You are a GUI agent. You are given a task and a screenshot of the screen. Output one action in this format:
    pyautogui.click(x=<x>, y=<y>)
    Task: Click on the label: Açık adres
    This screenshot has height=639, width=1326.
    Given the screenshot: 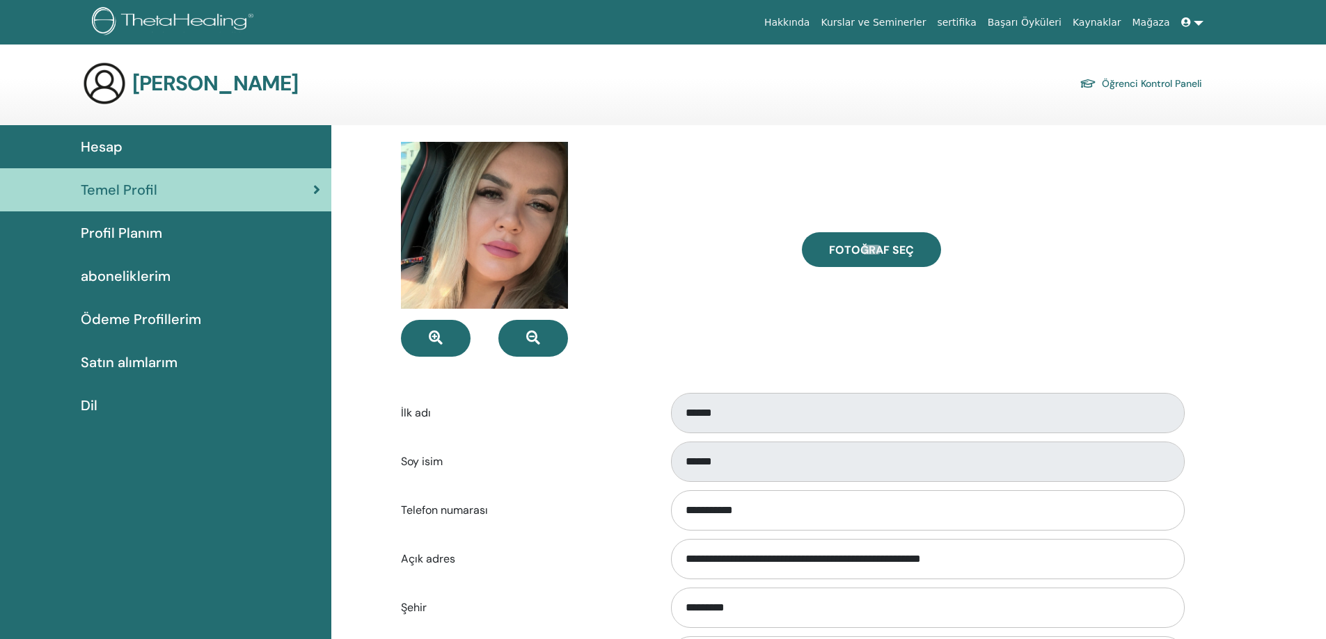 What is the action you would take?
    pyautogui.click(x=524, y=559)
    